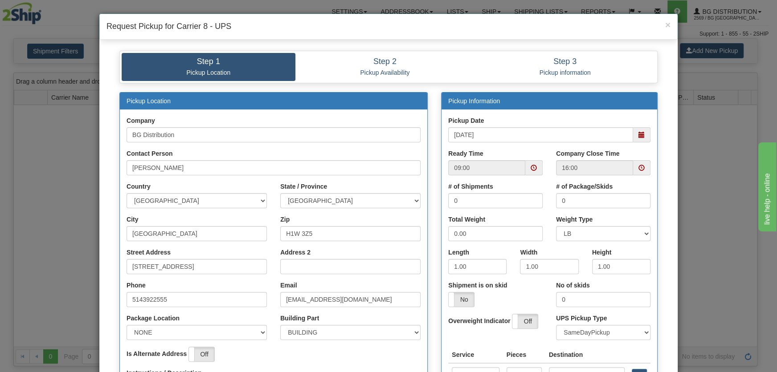 This screenshot has width=777, height=372. What do you see at coordinates (45, 11) in the screenshot?
I see `div: live help - online` at bounding box center [45, 11].